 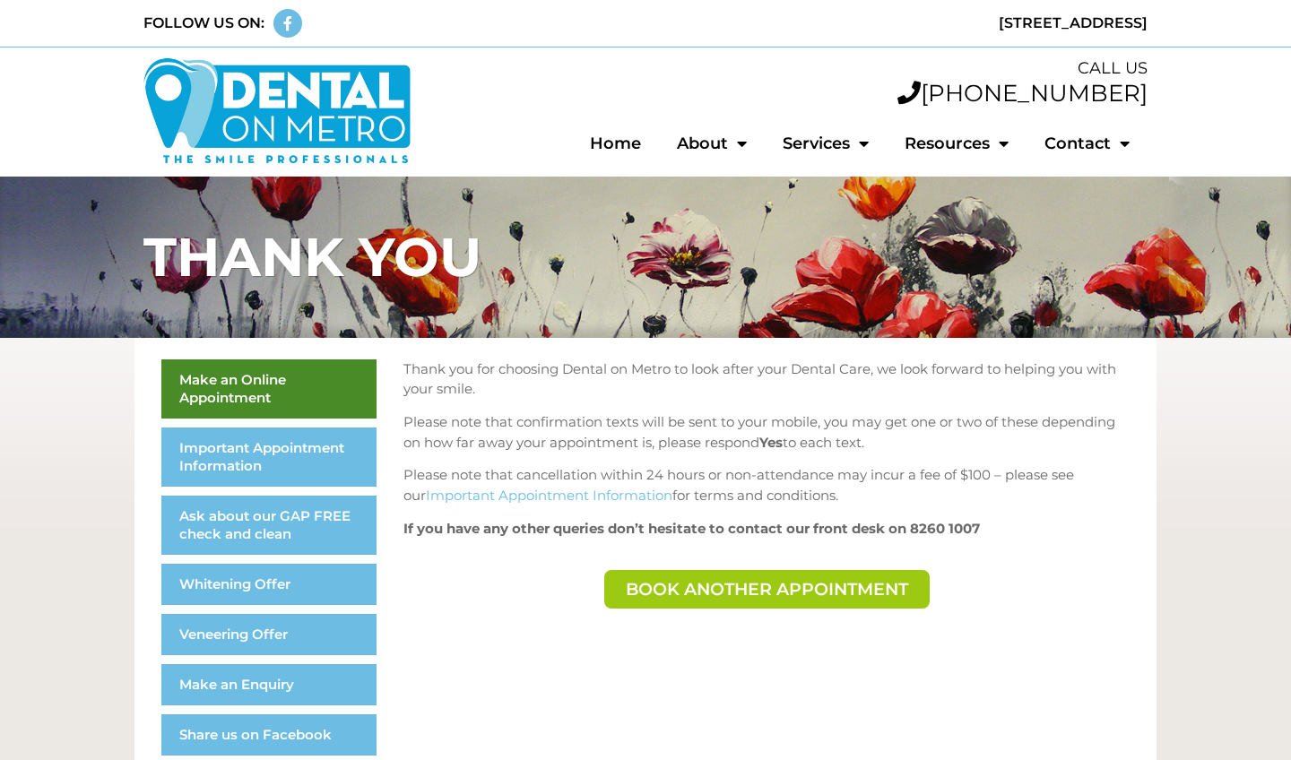 I want to click on span: Please note that confirmation texts will be sent to your mobile, you may get one or two of these ..., so click(x=759, y=432).